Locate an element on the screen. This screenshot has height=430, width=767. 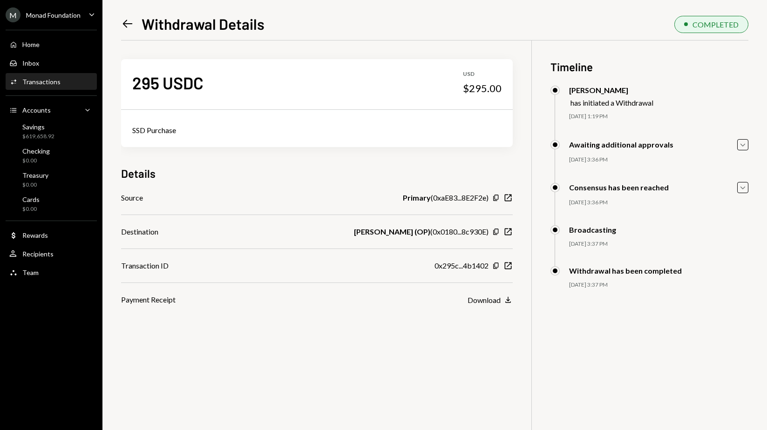
div: Transaction ID is located at coordinates (145, 266).